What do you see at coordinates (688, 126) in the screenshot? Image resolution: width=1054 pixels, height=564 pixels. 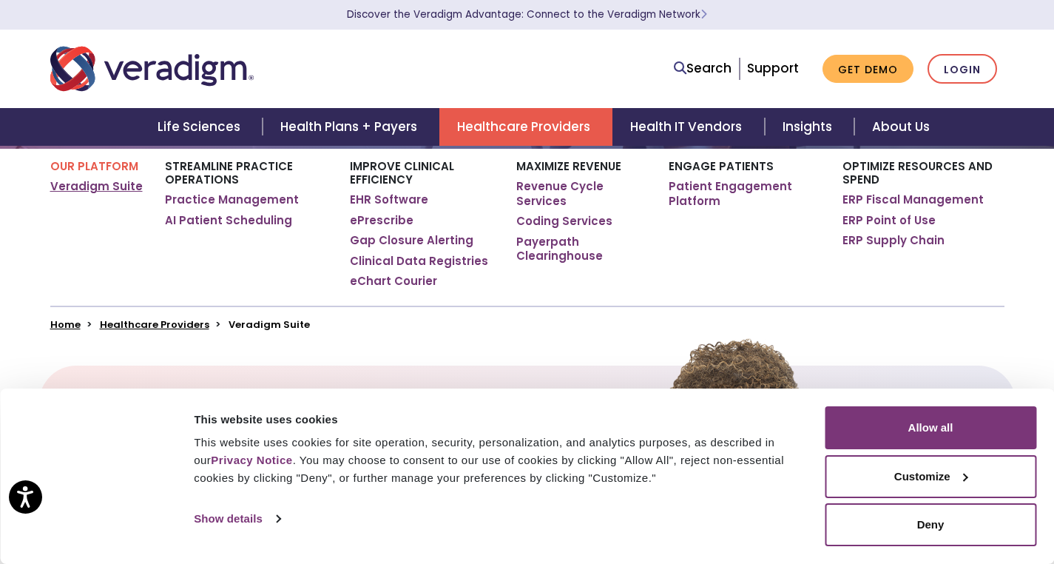 I see `a: Health IT Vendors` at bounding box center [688, 126].